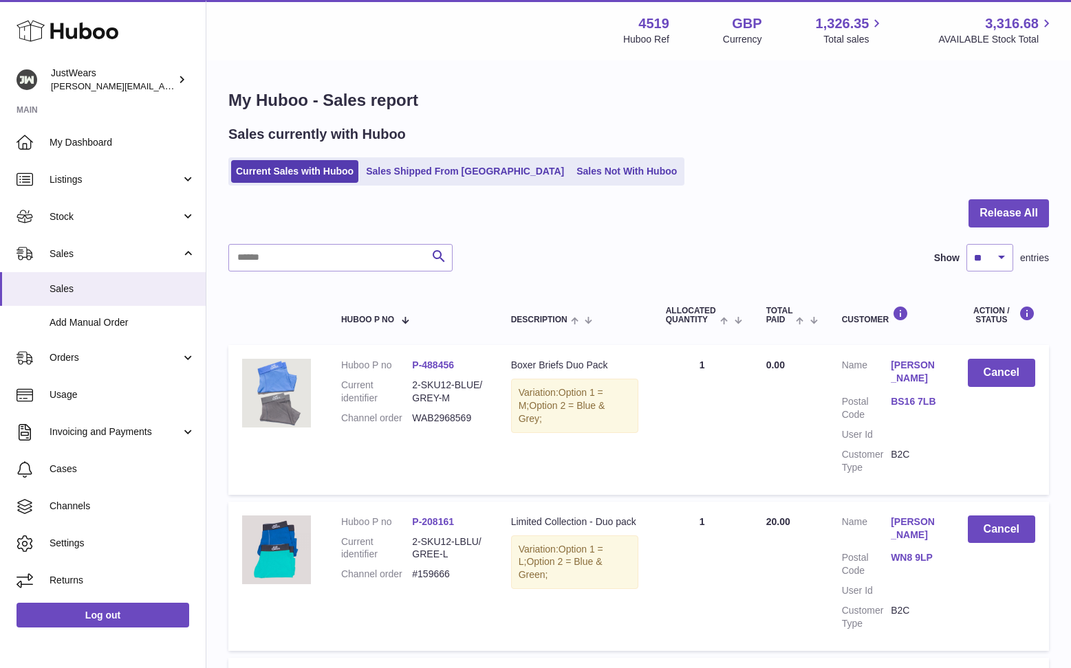 This screenshot has height=668, width=1071. I want to click on a: BS16 7LB, so click(915, 402).